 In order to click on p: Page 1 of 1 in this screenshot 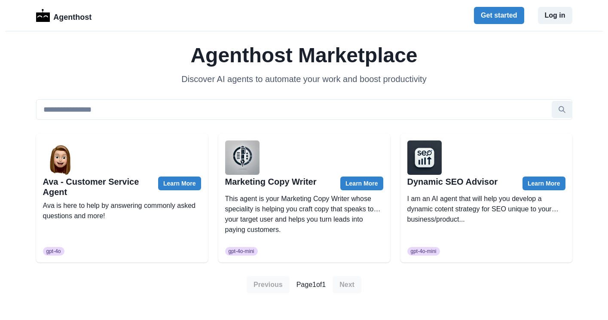, I will do `click(311, 285)`.